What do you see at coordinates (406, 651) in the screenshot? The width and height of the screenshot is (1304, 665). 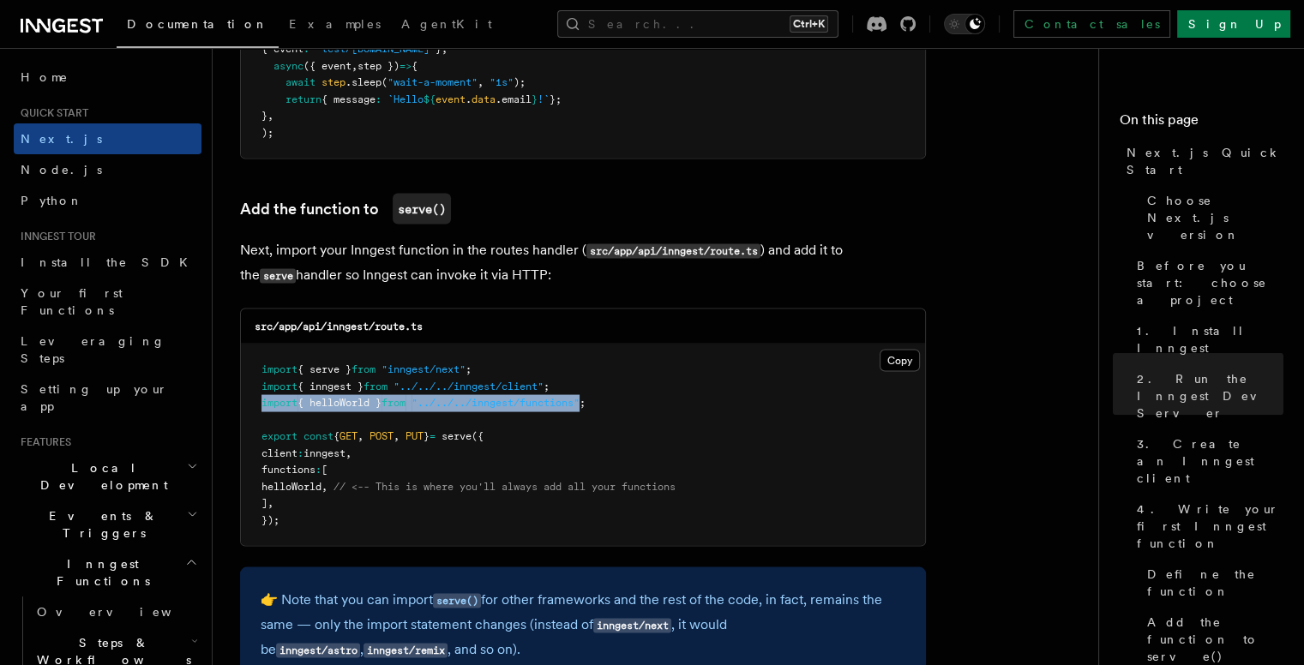 I see `code: inngest/remix` at bounding box center [406, 651].